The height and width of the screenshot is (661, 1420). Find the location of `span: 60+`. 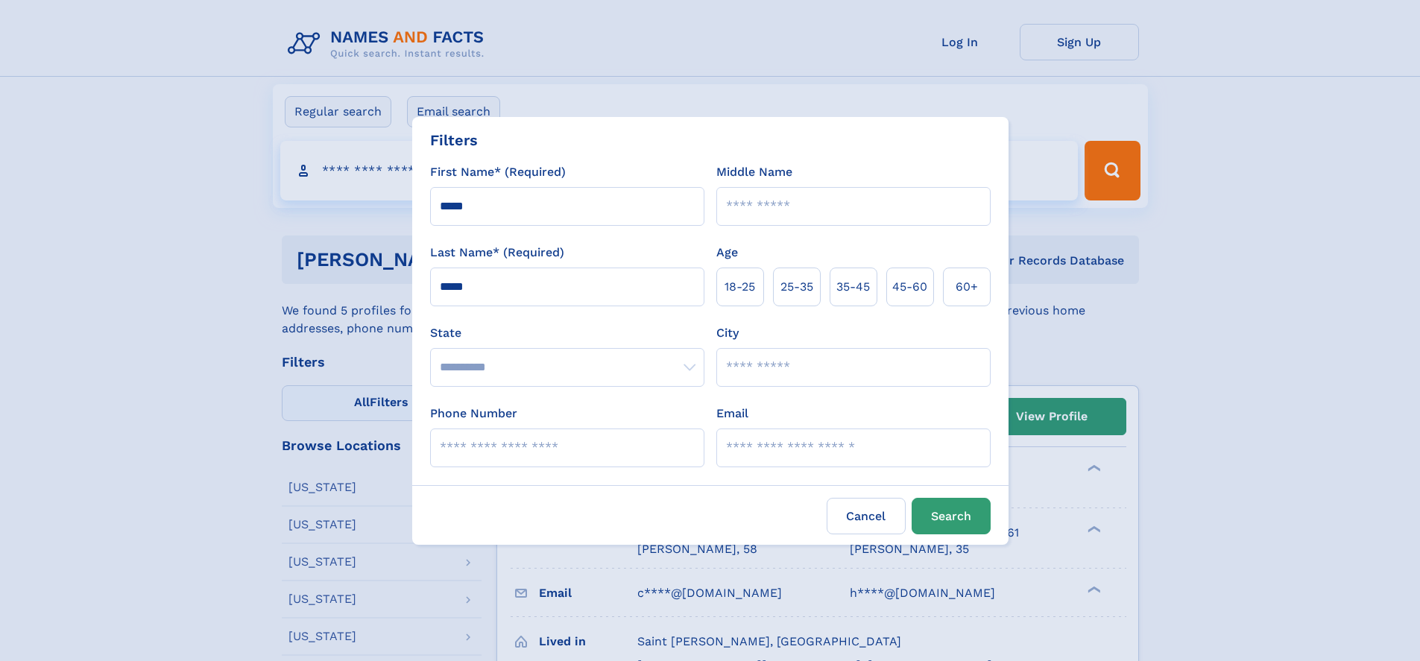

span: 60+ is located at coordinates (967, 287).